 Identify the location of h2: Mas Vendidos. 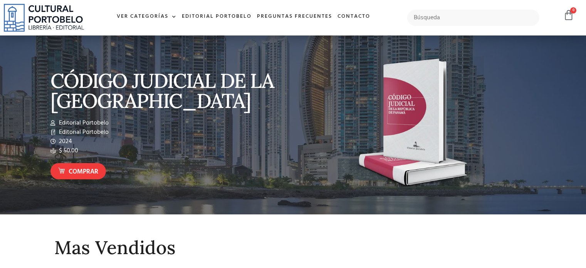
(293, 247).